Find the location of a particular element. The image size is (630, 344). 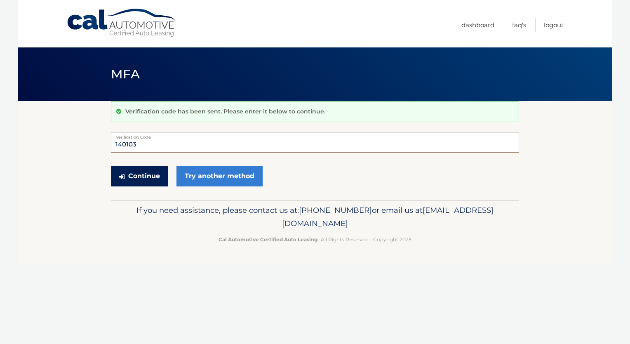

p: Verification code has been sent. Please enter it below to continue. is located at coordinates (225, 111).